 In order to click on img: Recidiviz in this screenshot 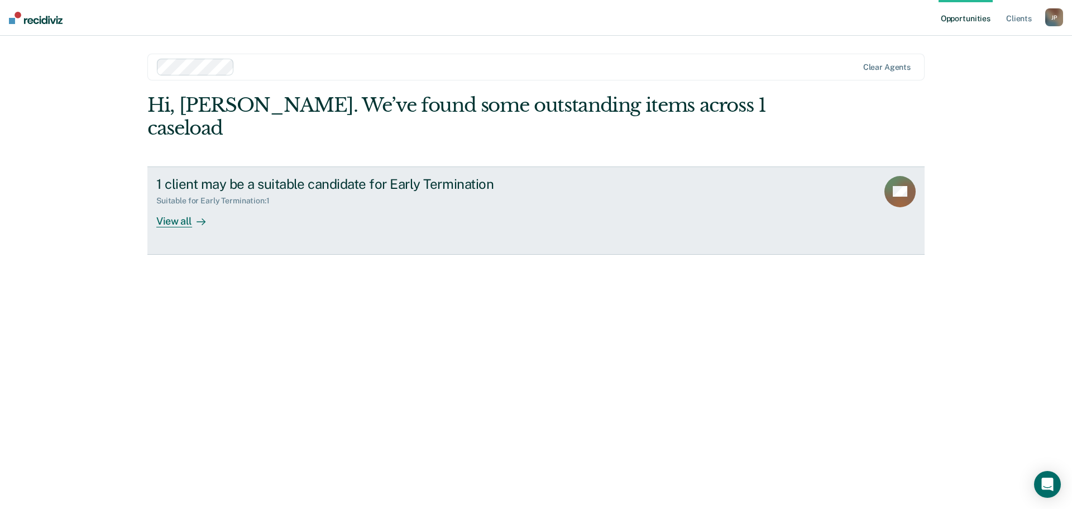, I will do `click(36, 18)`.